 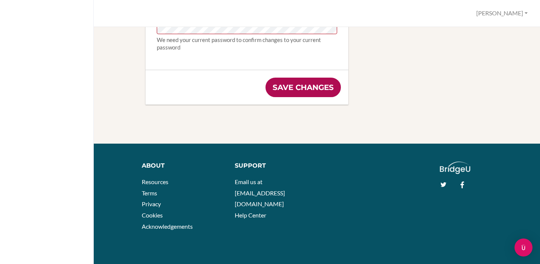 I want to click on div: Open Intercom Messenger, so click(x=523, y=247).